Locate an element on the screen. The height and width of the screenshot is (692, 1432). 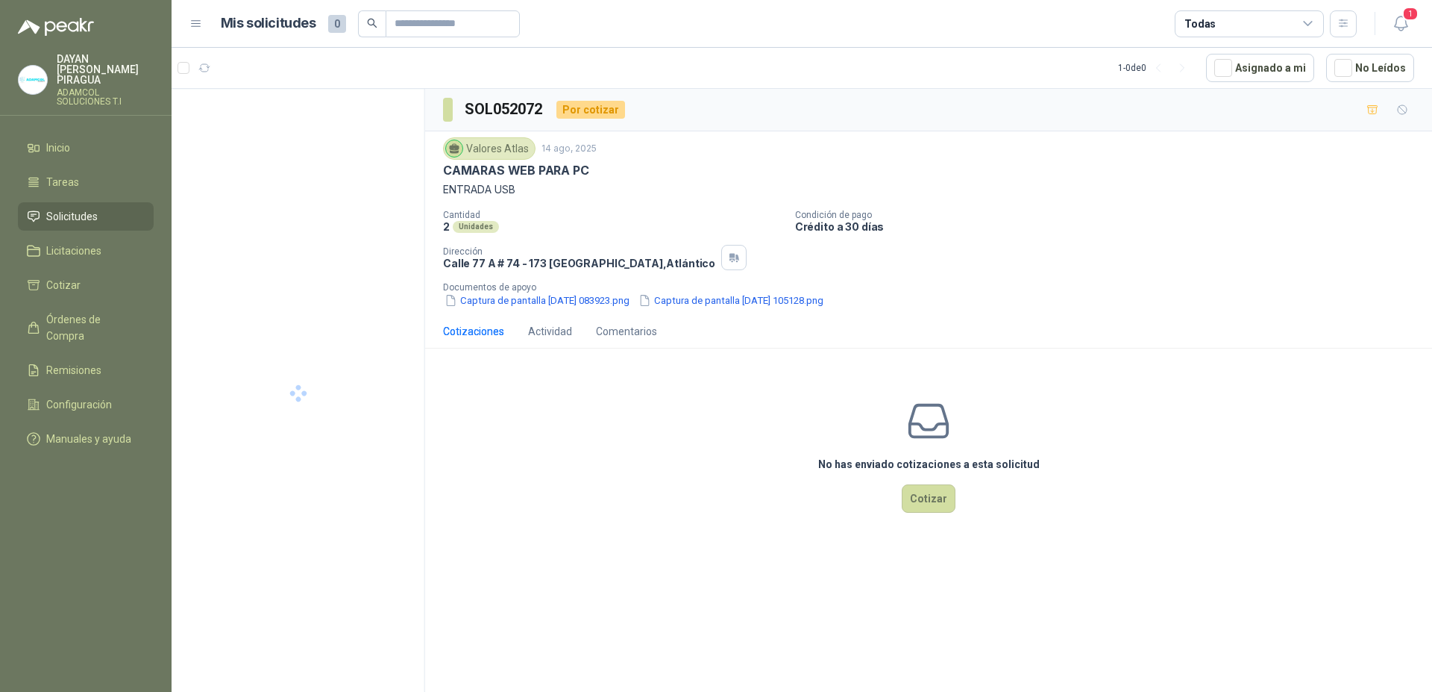
div: Por cotizar is located at coordinates (591, 110).